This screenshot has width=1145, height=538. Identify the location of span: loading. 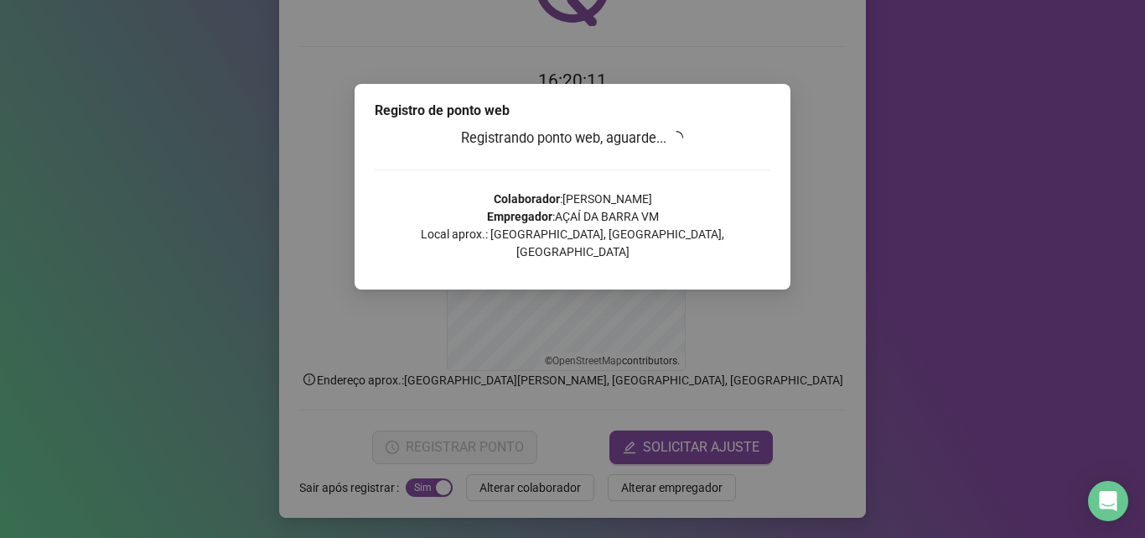
(678, 138).